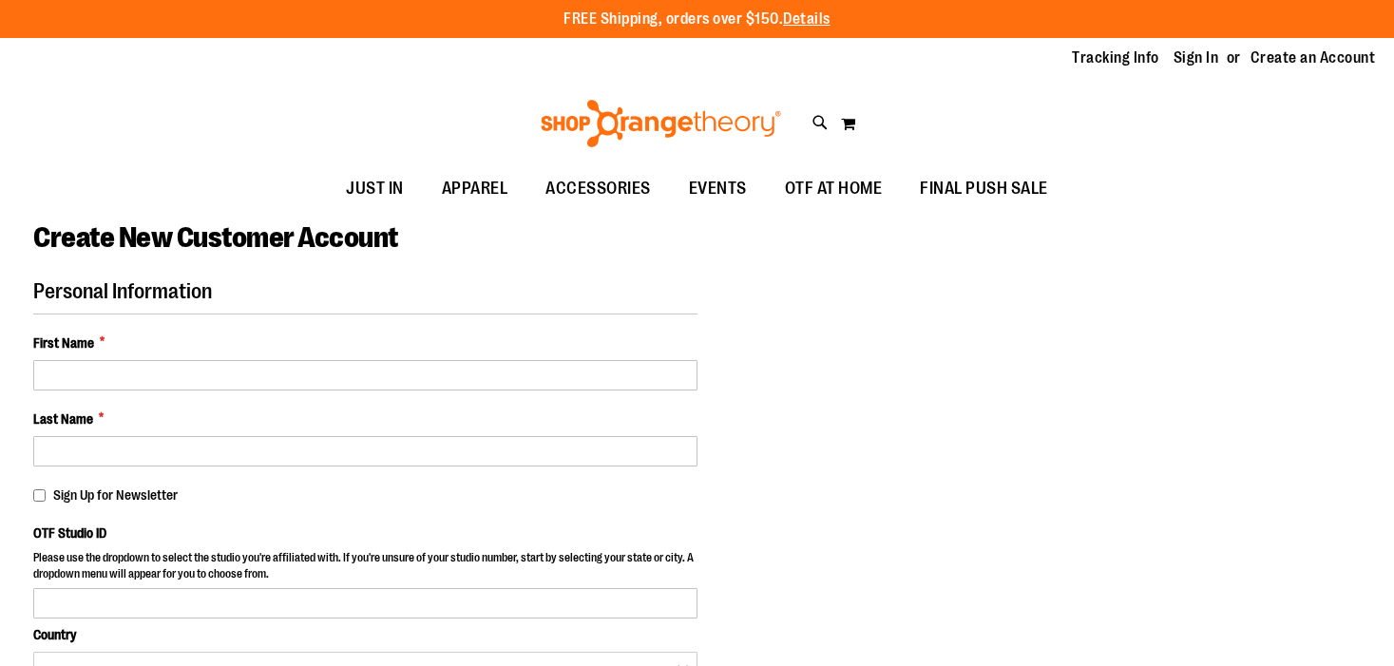 The height and width of the screenshot is (666, 1394). I want to click on span: First Name, so click(64, 343).